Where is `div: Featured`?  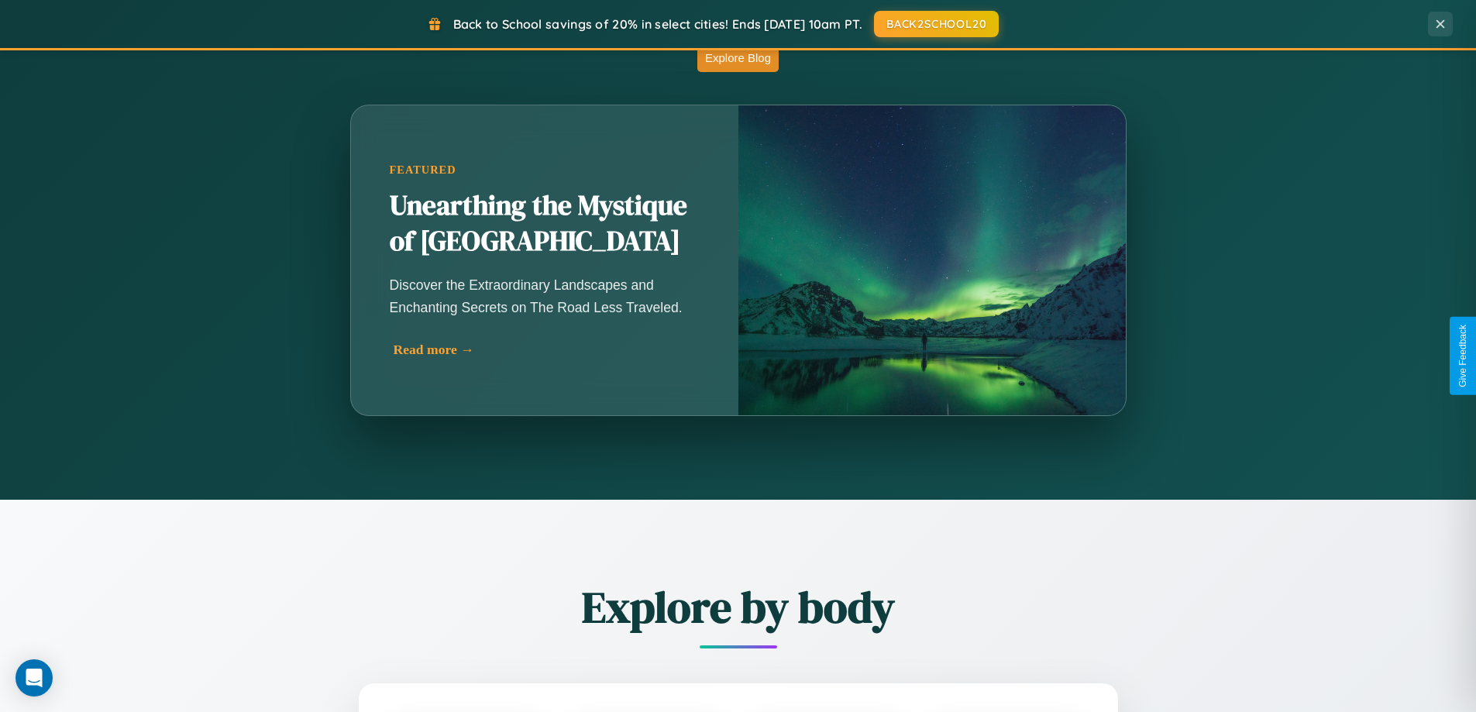 div: Featured is located at coordinates (545, 170).